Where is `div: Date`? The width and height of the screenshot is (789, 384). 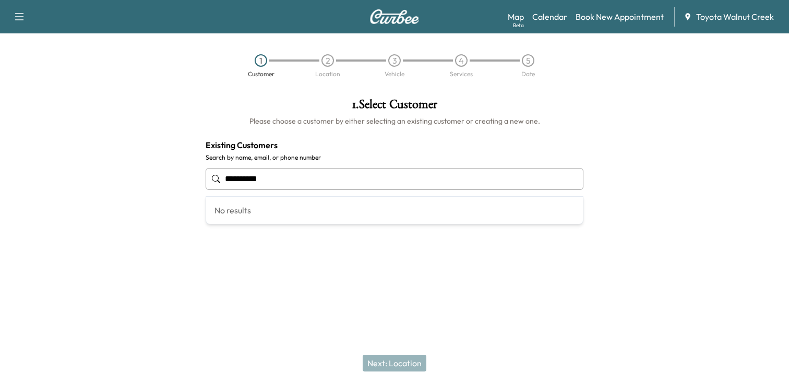 div: Date is located at coordinates (528, 74).